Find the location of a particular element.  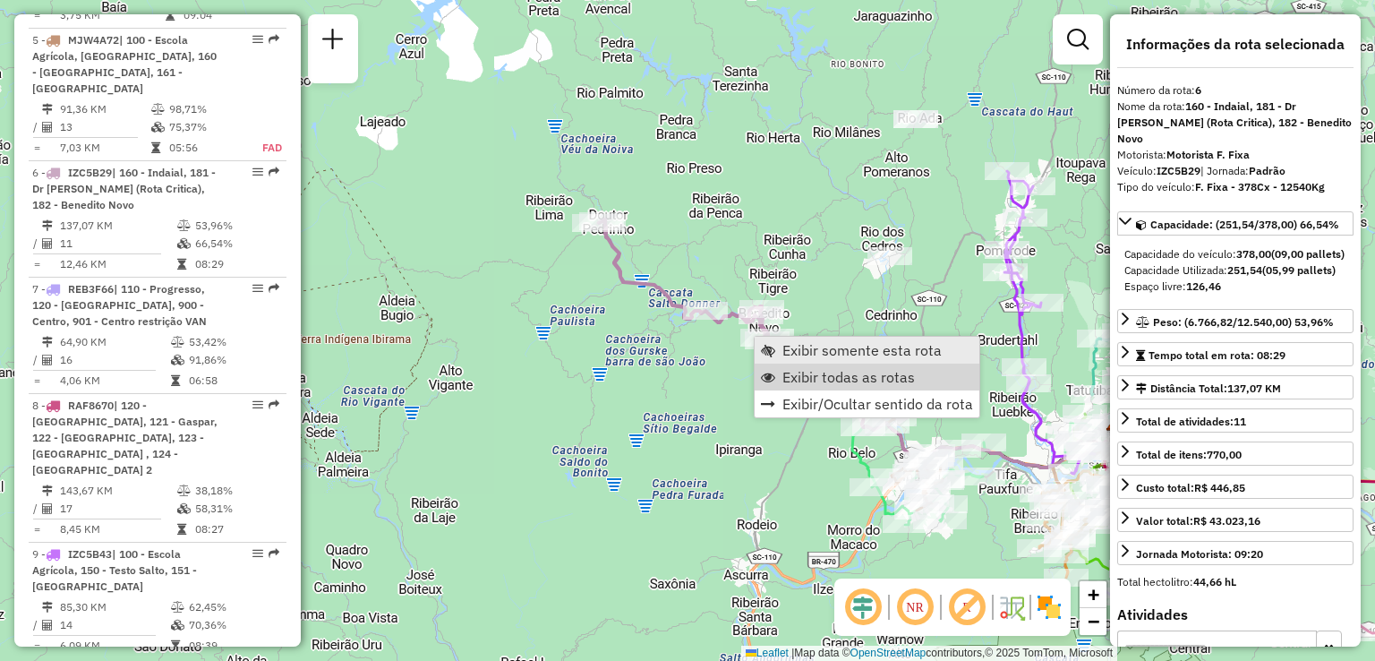

span: 137,07 KM is located at coordinates (1254, 388).